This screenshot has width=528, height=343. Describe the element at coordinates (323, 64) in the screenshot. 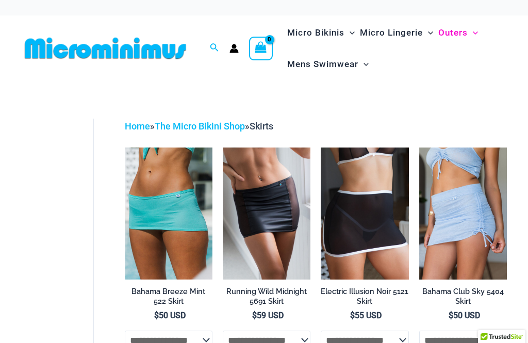

I see `span: Mens Swimwear` at that location.